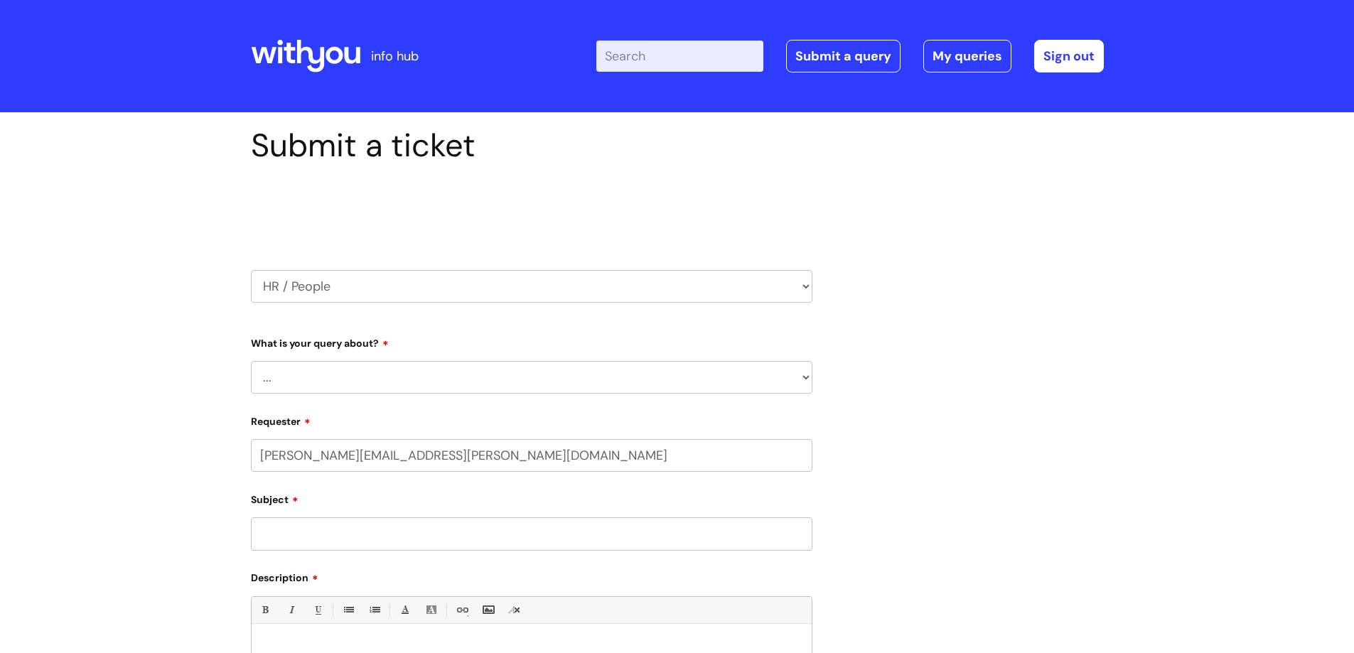  Describe the element at coordinates (404, 610) in the screenshot. I see `a: Font Color` at that location.